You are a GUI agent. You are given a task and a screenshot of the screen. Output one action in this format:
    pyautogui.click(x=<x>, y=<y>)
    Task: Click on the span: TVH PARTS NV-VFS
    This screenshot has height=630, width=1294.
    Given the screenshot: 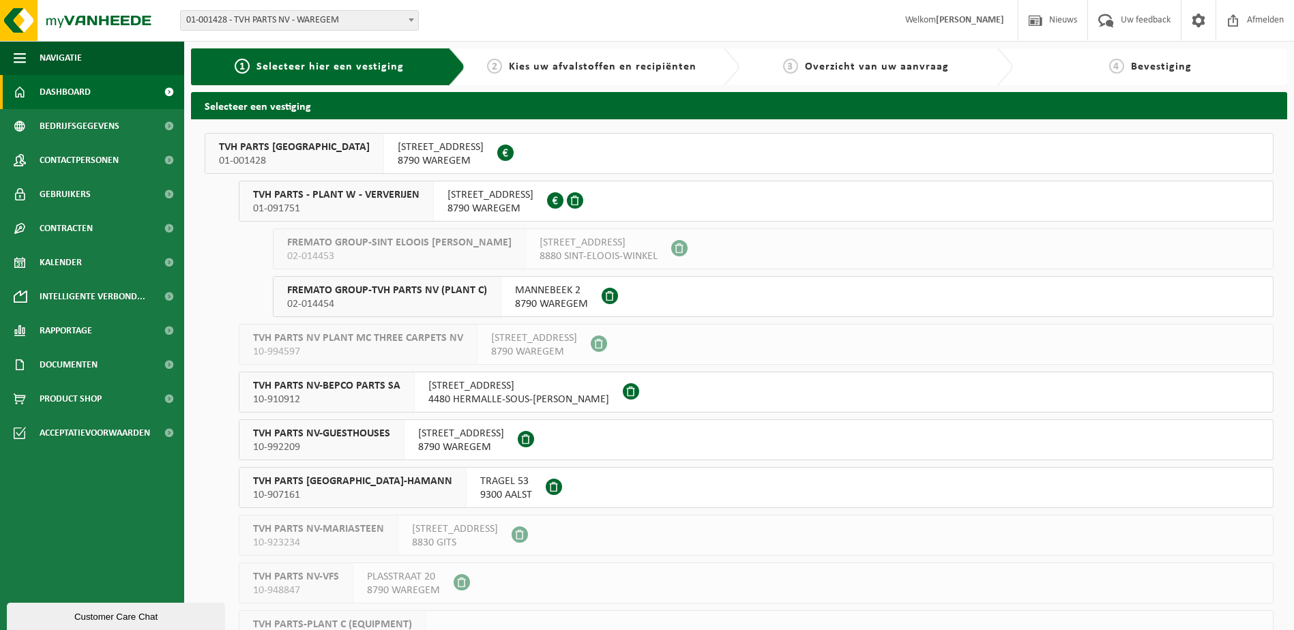 What is the action you would take?
    pyautogui.click(x=296, y=577)
    